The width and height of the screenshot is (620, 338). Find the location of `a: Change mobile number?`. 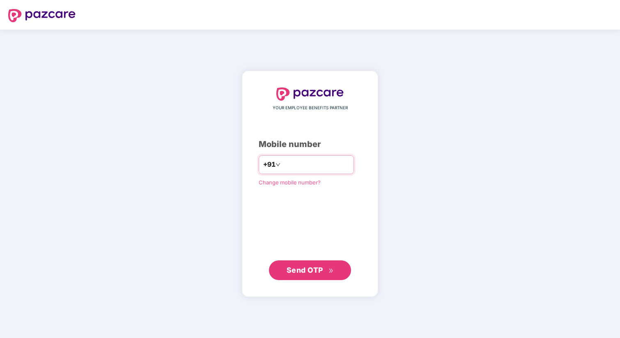

a: Change mobile number? is located at coordinates (289, 182).